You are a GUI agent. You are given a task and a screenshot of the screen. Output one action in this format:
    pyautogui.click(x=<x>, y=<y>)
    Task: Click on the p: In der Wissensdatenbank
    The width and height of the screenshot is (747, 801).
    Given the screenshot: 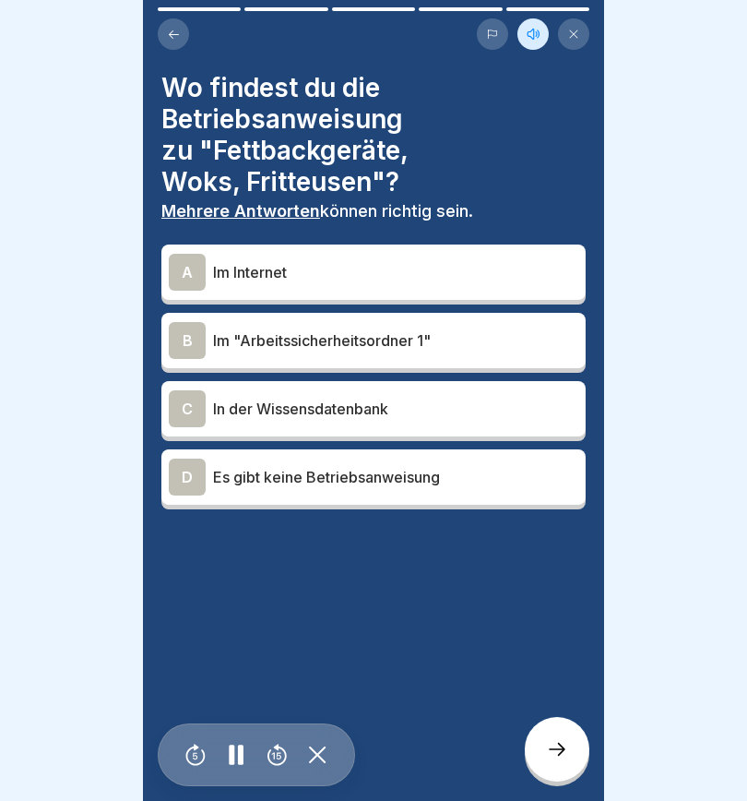 What is the action you would take?
    pyautogui.click(x=396, y=409)
    